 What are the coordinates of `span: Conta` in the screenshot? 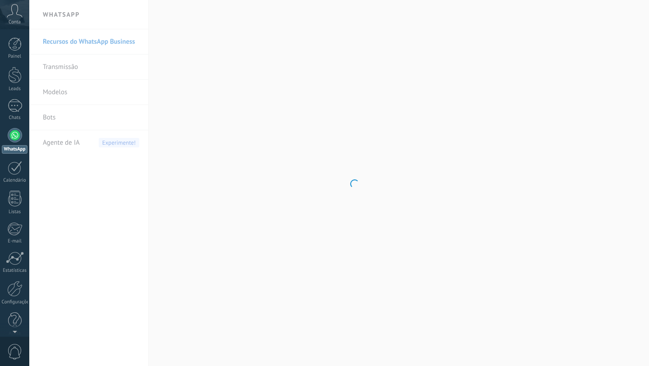 It's located at (14, 22).